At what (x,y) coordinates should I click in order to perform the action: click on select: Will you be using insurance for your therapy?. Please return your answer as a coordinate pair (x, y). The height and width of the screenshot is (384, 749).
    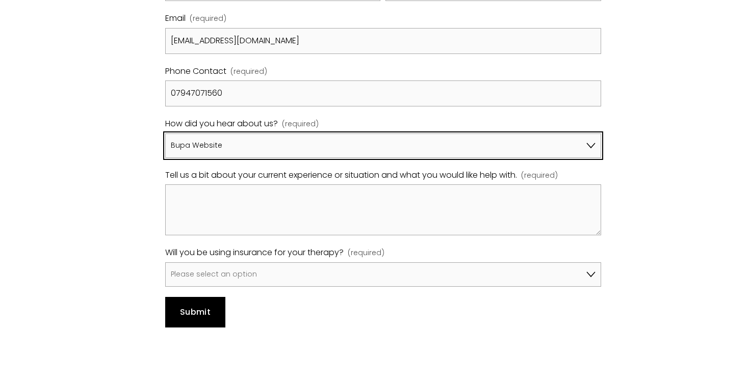
    Looking at the image, I should click on (383, 275).